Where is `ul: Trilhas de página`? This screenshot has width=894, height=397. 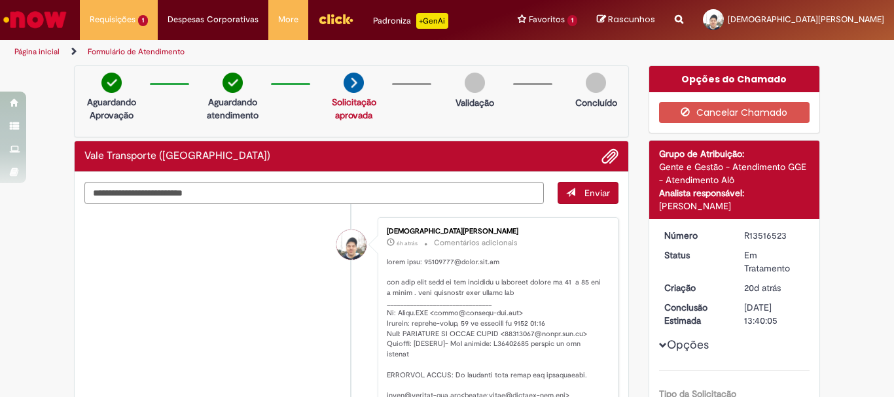
ul: Trilhas de página is located at coordinates (298, 52).